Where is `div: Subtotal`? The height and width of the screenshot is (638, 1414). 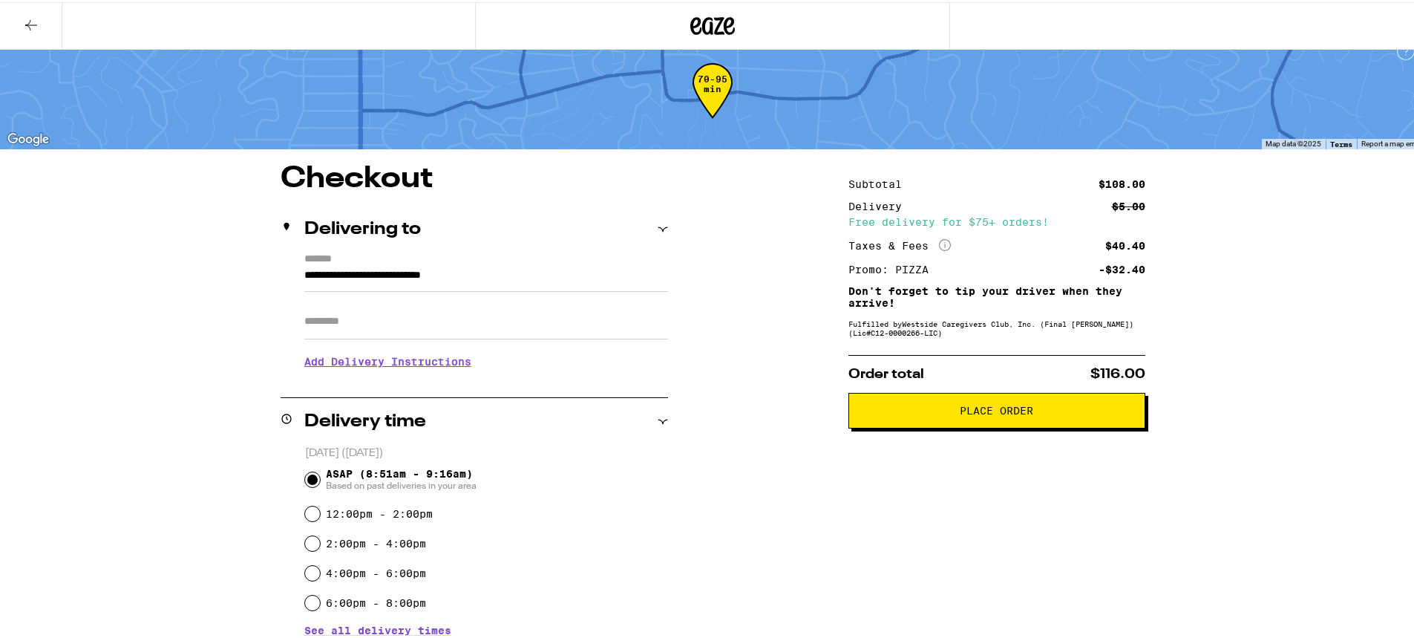 div: Subtotal is located at coordinates (881, 182).